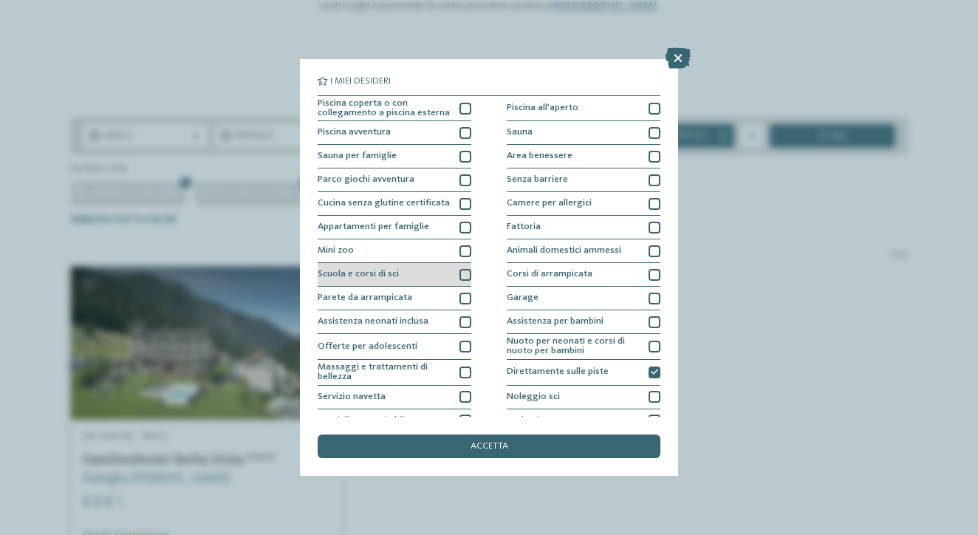 The height and width of the screenshot is (535, 978). Describe the element at coordinates (357, 156) in the screenshot. I see `span: Sauna per famiglie` at that location.